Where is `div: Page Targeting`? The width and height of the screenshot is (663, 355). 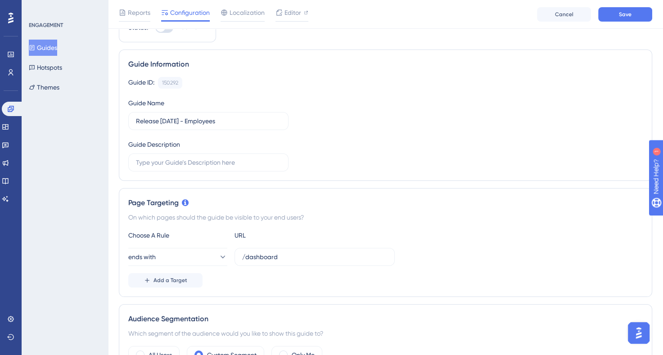
div: Page Targeting is located at coordinates (385, 203).